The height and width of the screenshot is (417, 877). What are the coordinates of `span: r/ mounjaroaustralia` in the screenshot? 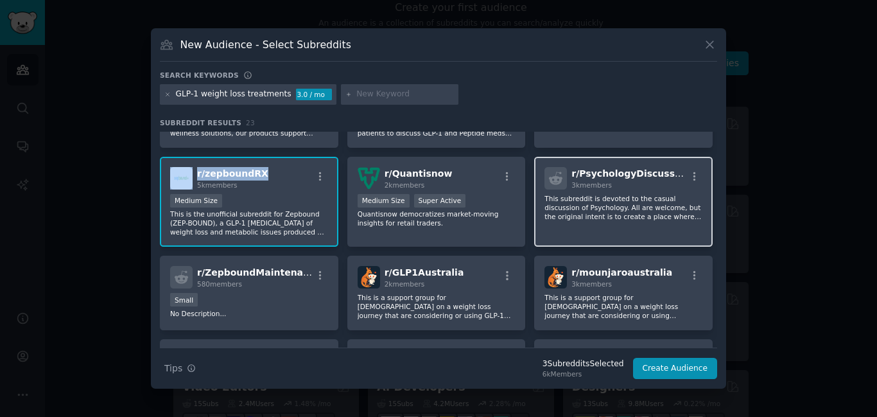 It's located at (621, 272).